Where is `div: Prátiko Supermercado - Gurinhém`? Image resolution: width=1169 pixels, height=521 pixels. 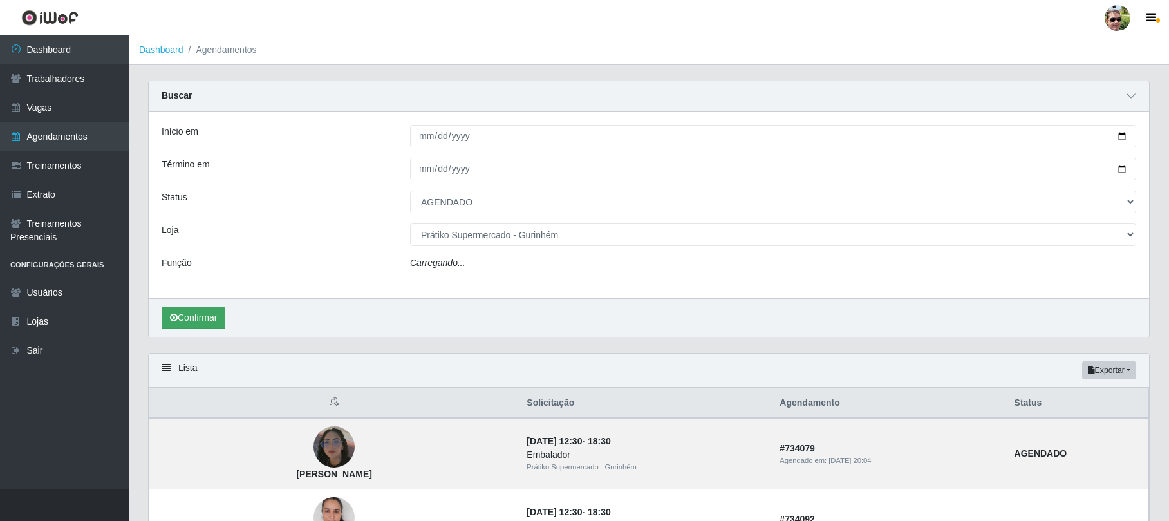
div: Prátiko Supermercado - Gurinhém is located at coordinates (645, 467).